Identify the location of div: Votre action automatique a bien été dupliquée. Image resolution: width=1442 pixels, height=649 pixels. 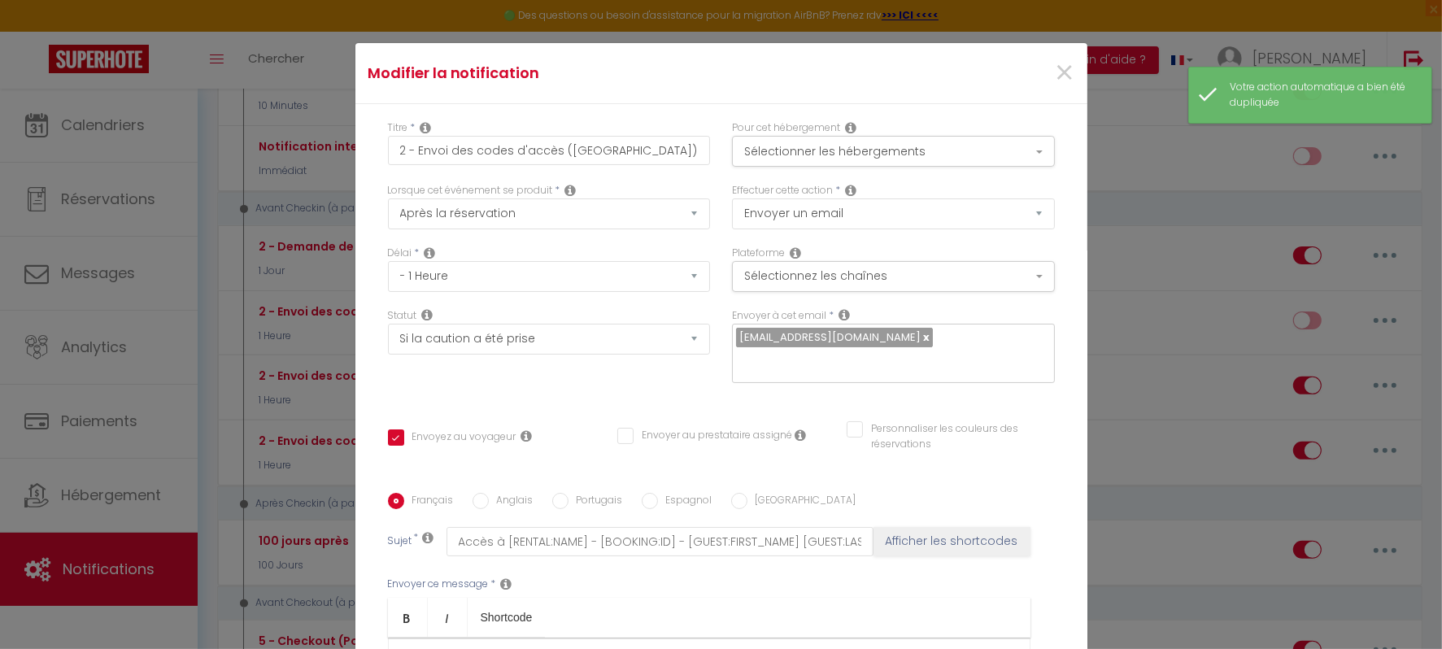
(1322, 95).